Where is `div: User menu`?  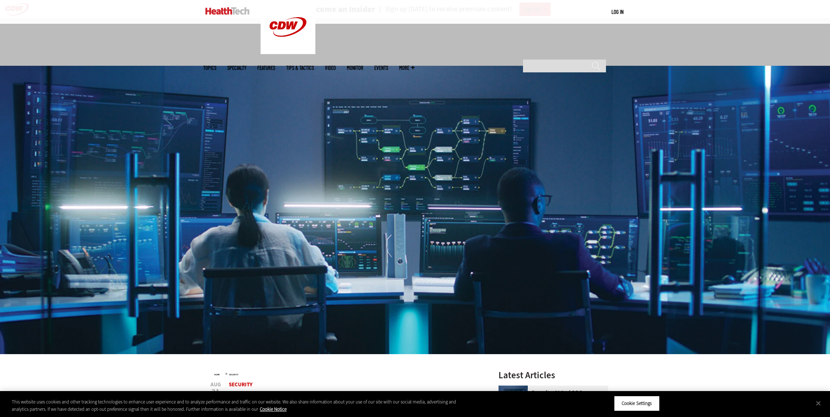
div: User menu is located at coordinates (617, 12).